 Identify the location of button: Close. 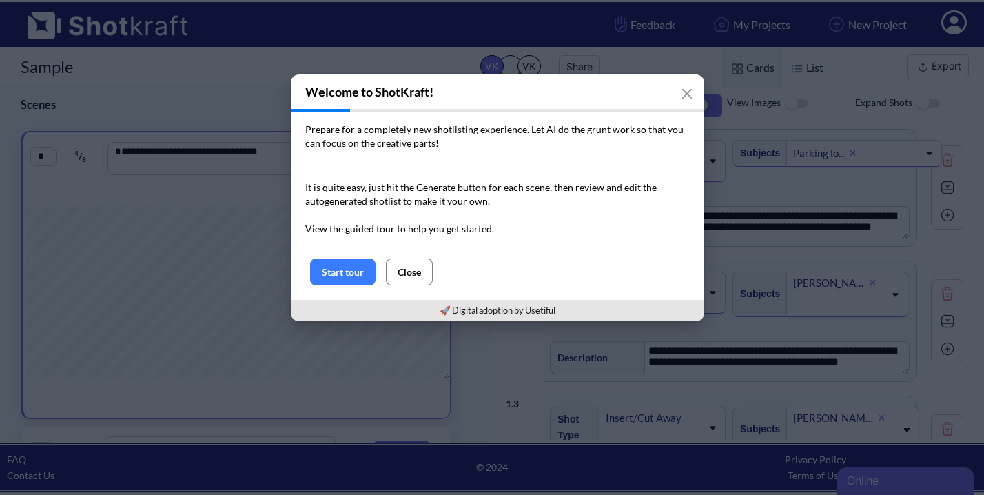
(409, 271).